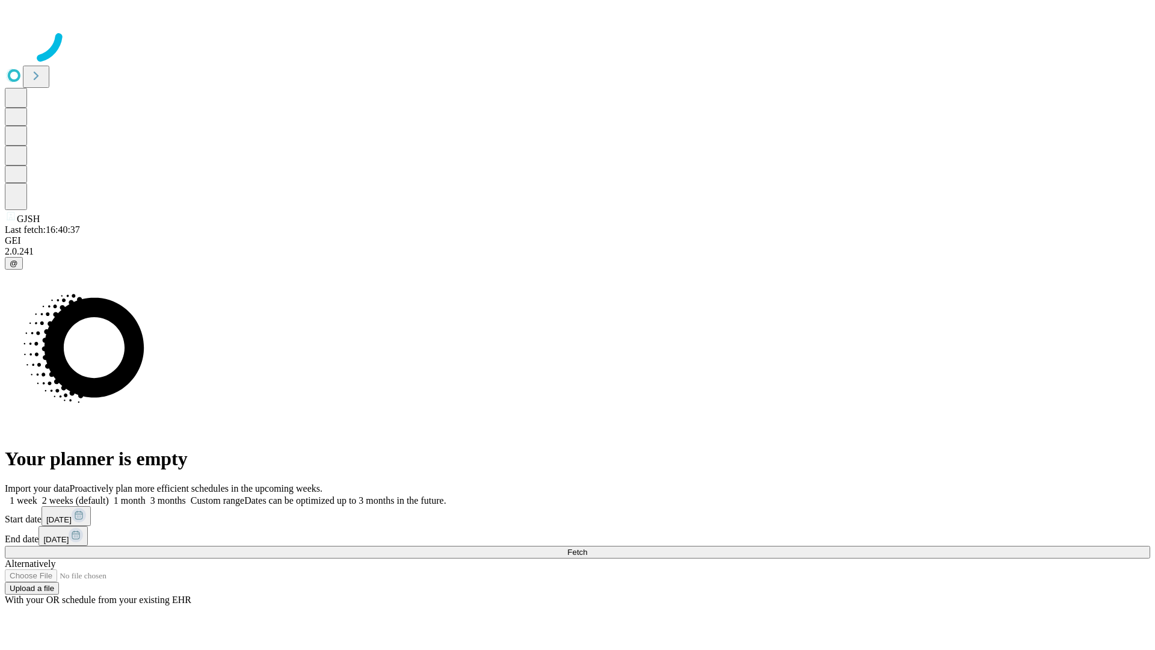 Image resolution: width=1155 pixels, height=650 pixels. I want to click on span: 1 week, so click(23, 500).